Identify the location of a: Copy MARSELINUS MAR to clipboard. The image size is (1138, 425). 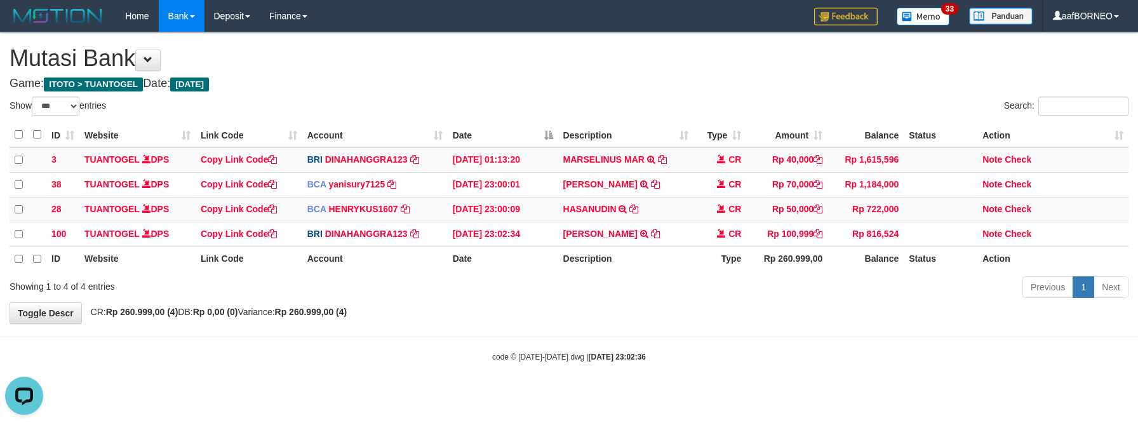
(662, 159).